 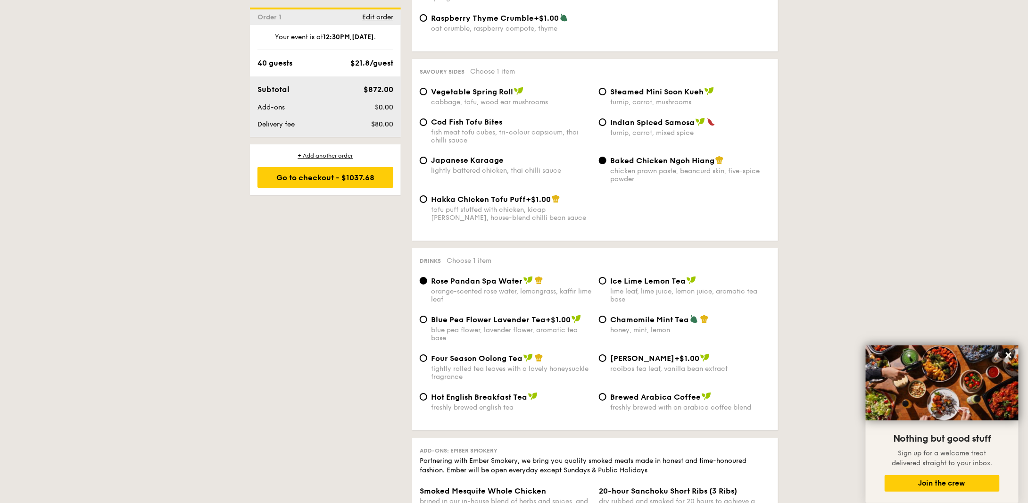 I want to click on span: Edit order, so click(x=378, y=17).